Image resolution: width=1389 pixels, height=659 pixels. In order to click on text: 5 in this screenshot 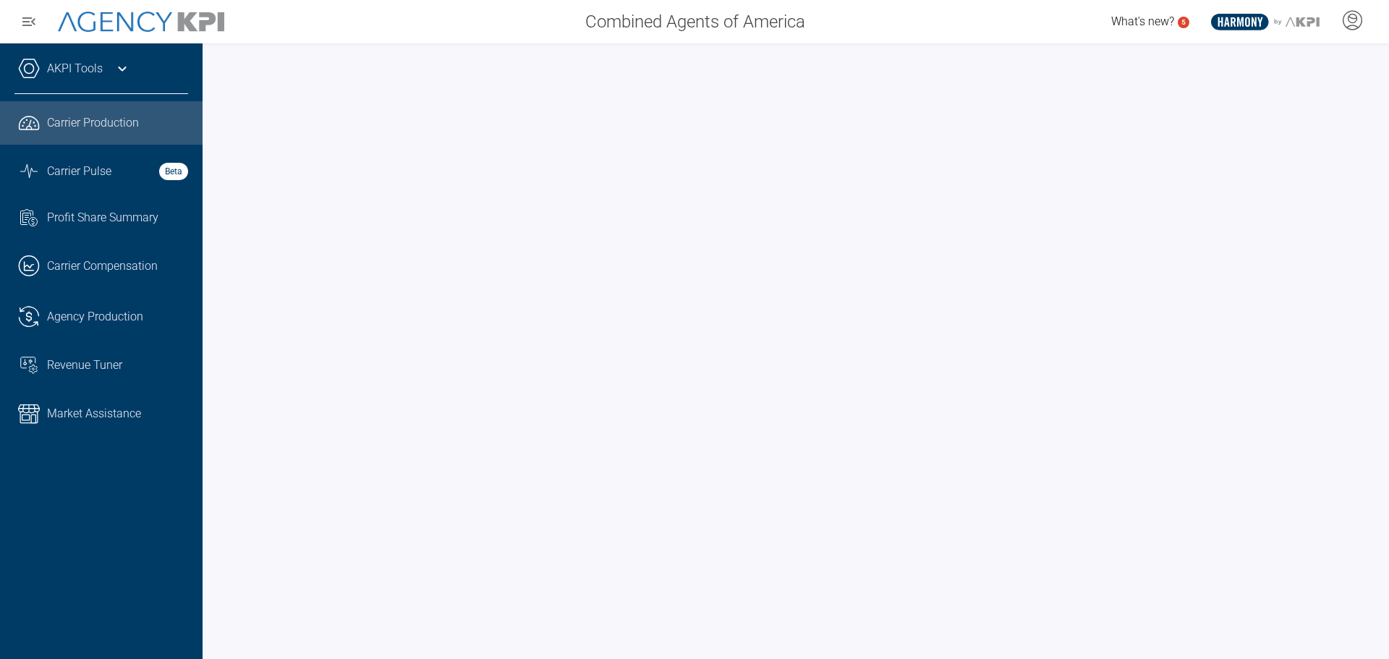, I will do `click(1183, 22)`.